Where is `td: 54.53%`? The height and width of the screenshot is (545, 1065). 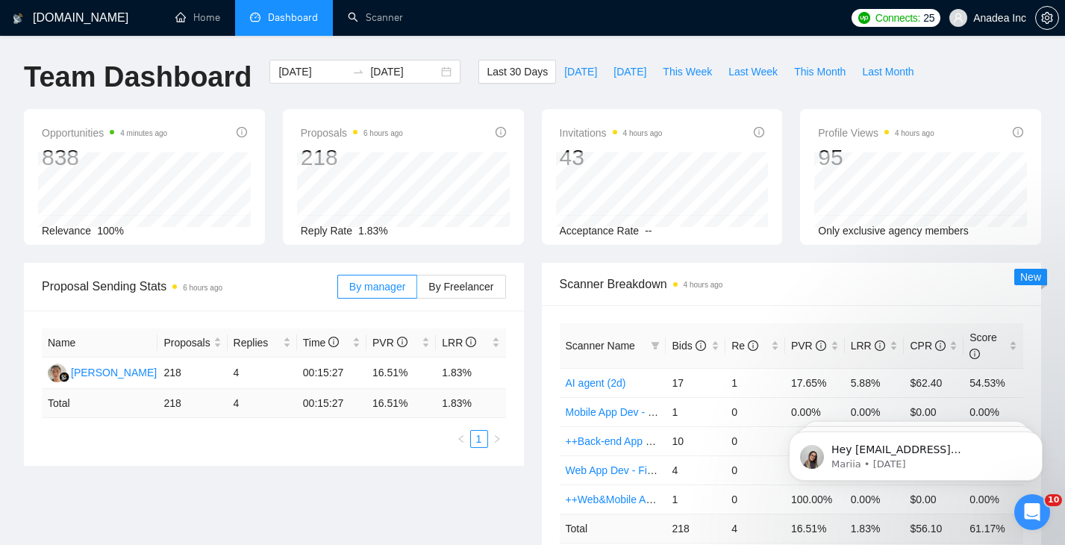 td: 54.53% is located at coordinates (993, 382).